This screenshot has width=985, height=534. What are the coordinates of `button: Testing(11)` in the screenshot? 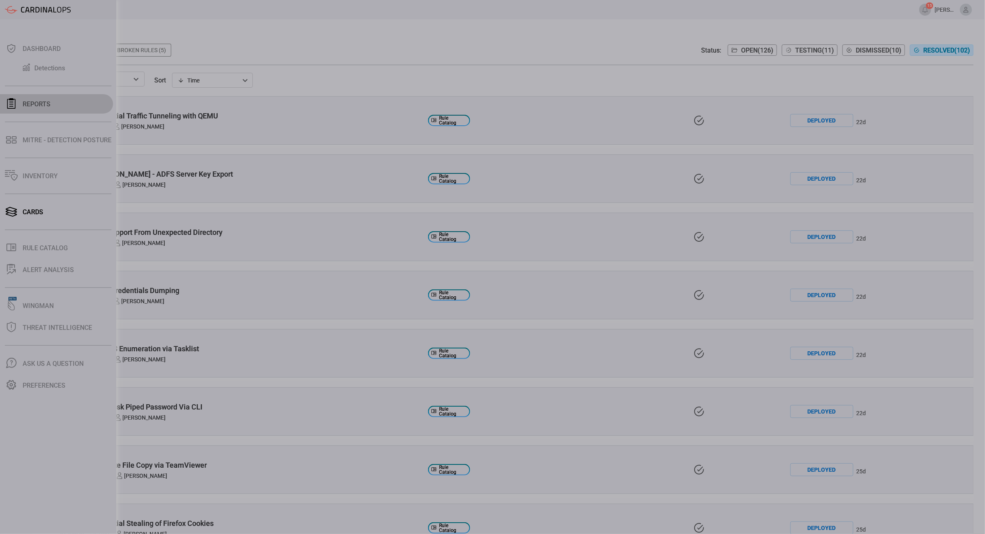 It's located at (810, 50).